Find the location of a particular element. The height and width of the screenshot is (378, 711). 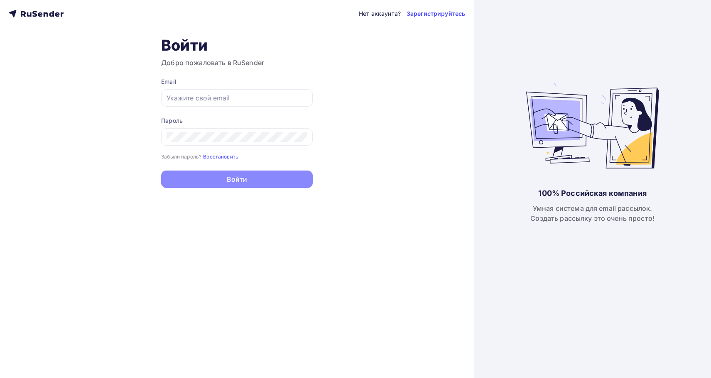

small: Забыли пароль? is located at coordinates (181, 156).